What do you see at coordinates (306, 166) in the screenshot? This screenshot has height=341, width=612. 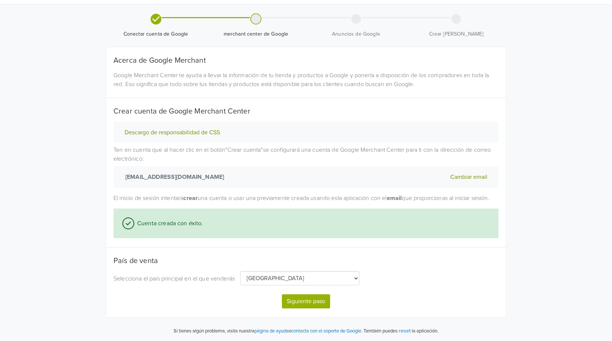 I see `p: Ten en cuenta que al hacer clic en el botón " Crear cuenta " se configurará una cuenta de Google ...` at bounding box center [306, 166].